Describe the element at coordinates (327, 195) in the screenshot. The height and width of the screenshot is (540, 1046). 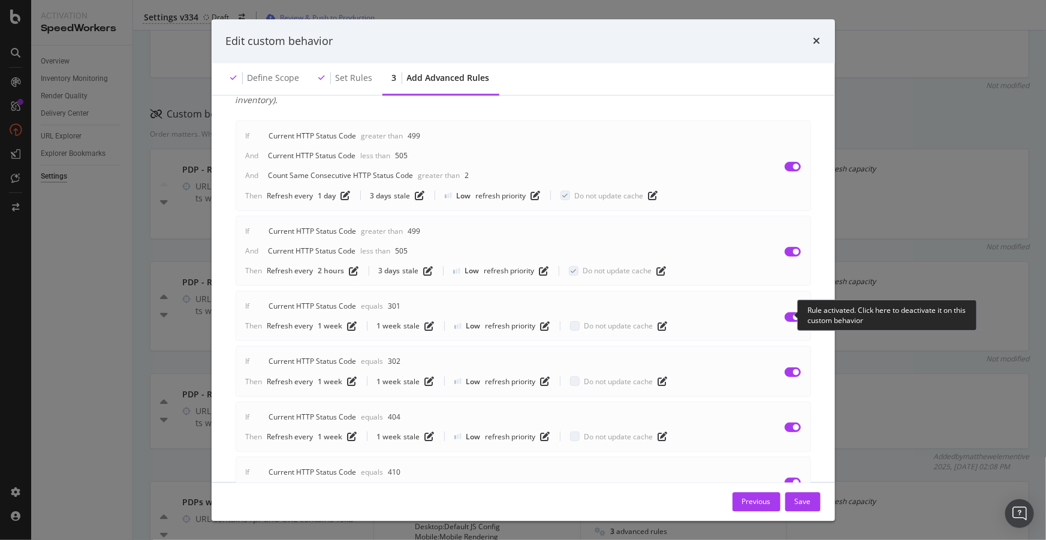
I see `div: 1 day` at that location.